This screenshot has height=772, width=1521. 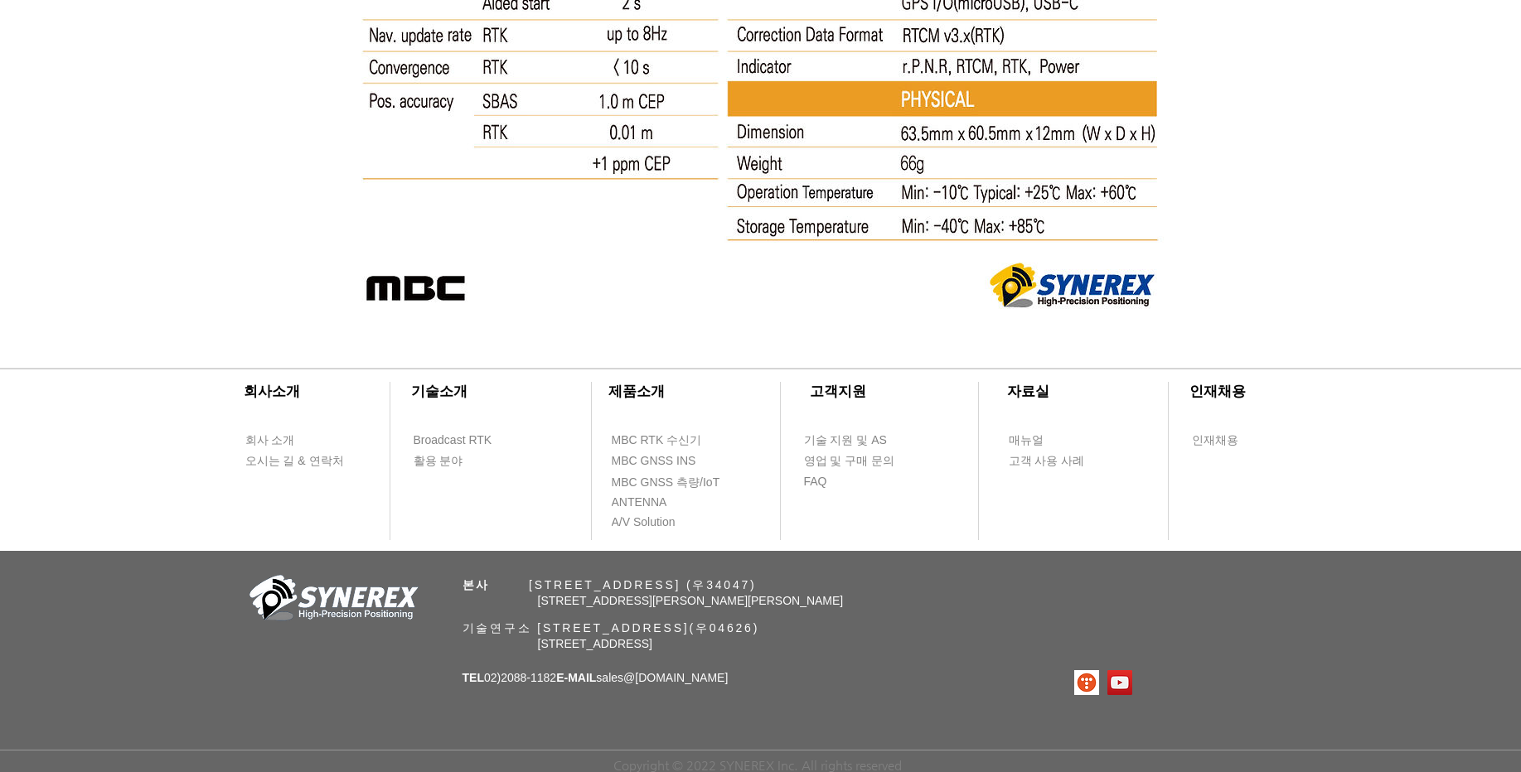 What do you see at coordinates (816, 482) in the screenshot?
I see `span: FAQ` at bounding box center [816, 482].